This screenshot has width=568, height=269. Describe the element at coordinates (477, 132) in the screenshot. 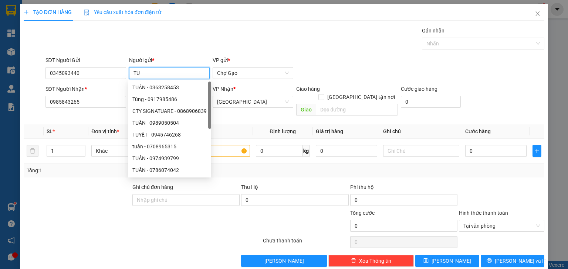

I see `span: Cước hàng` at that location.